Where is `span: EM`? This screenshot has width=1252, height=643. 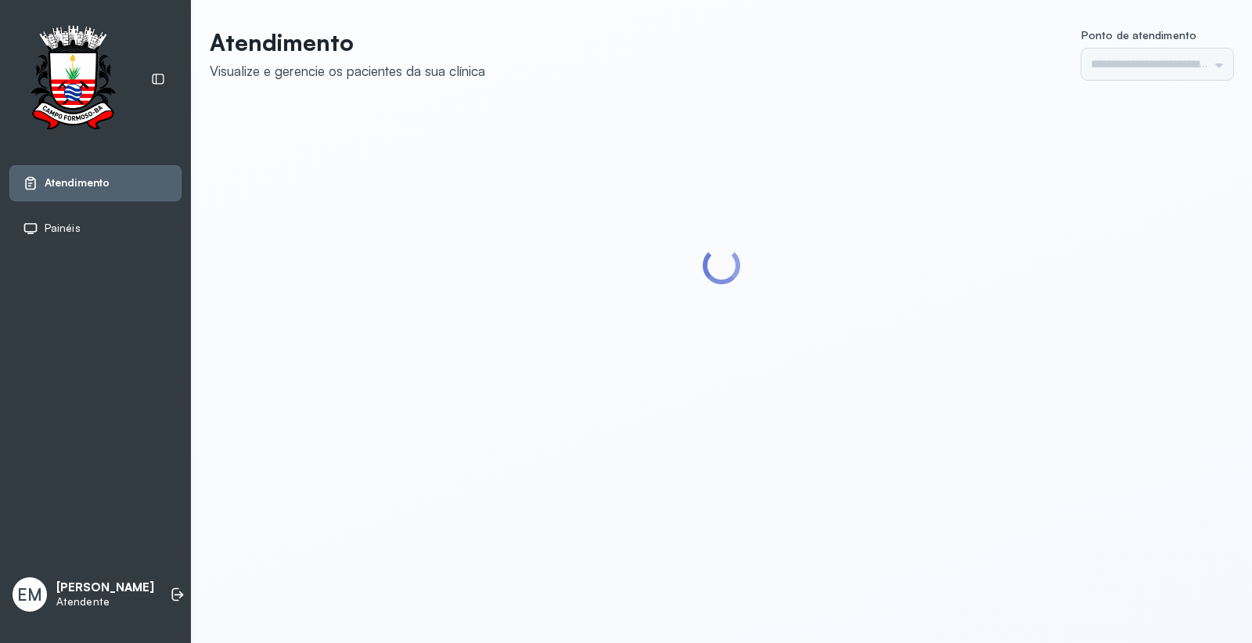 span: EM is located at coordinates (30, 594).